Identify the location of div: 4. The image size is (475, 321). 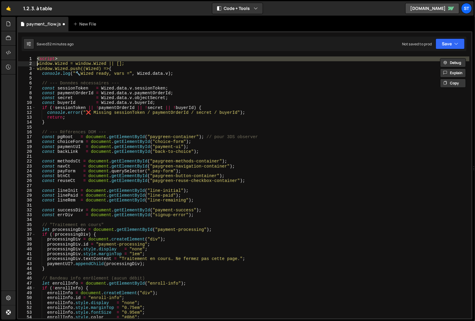
(27, 74).